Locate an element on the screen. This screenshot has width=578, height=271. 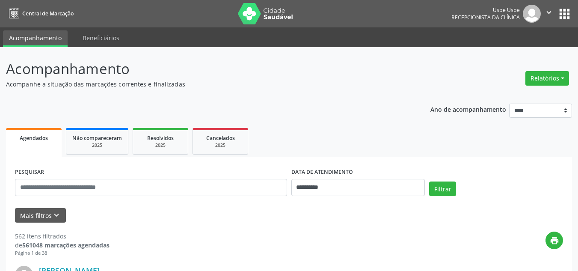
label: PESQUISAR is located at coordinates (30, 172).